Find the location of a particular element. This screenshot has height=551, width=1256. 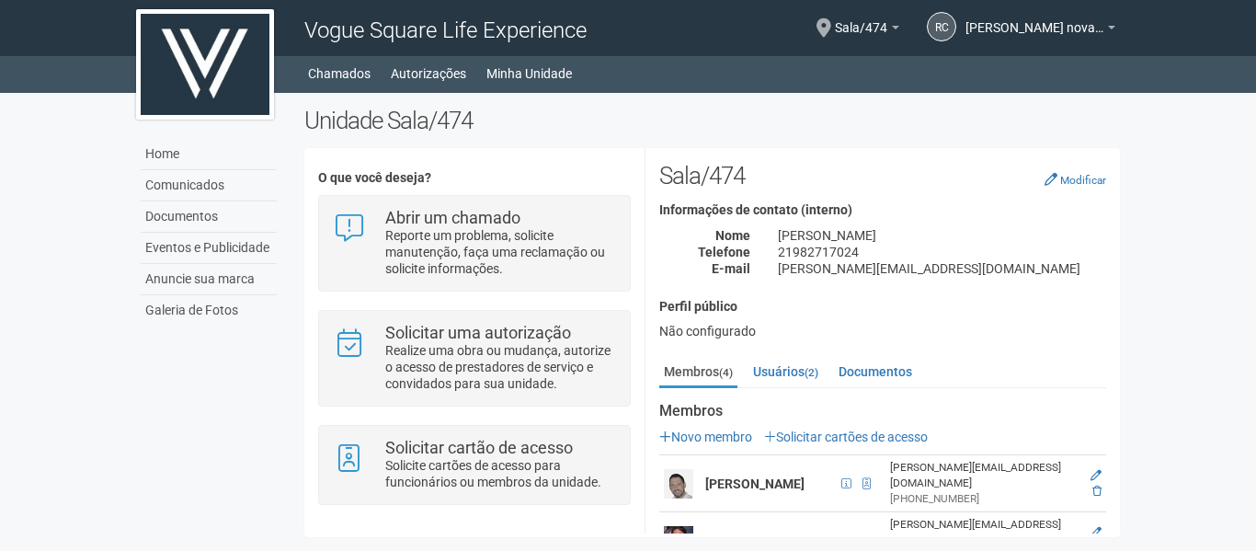

a: Excluir membro is located at coordinates (1097, 491).